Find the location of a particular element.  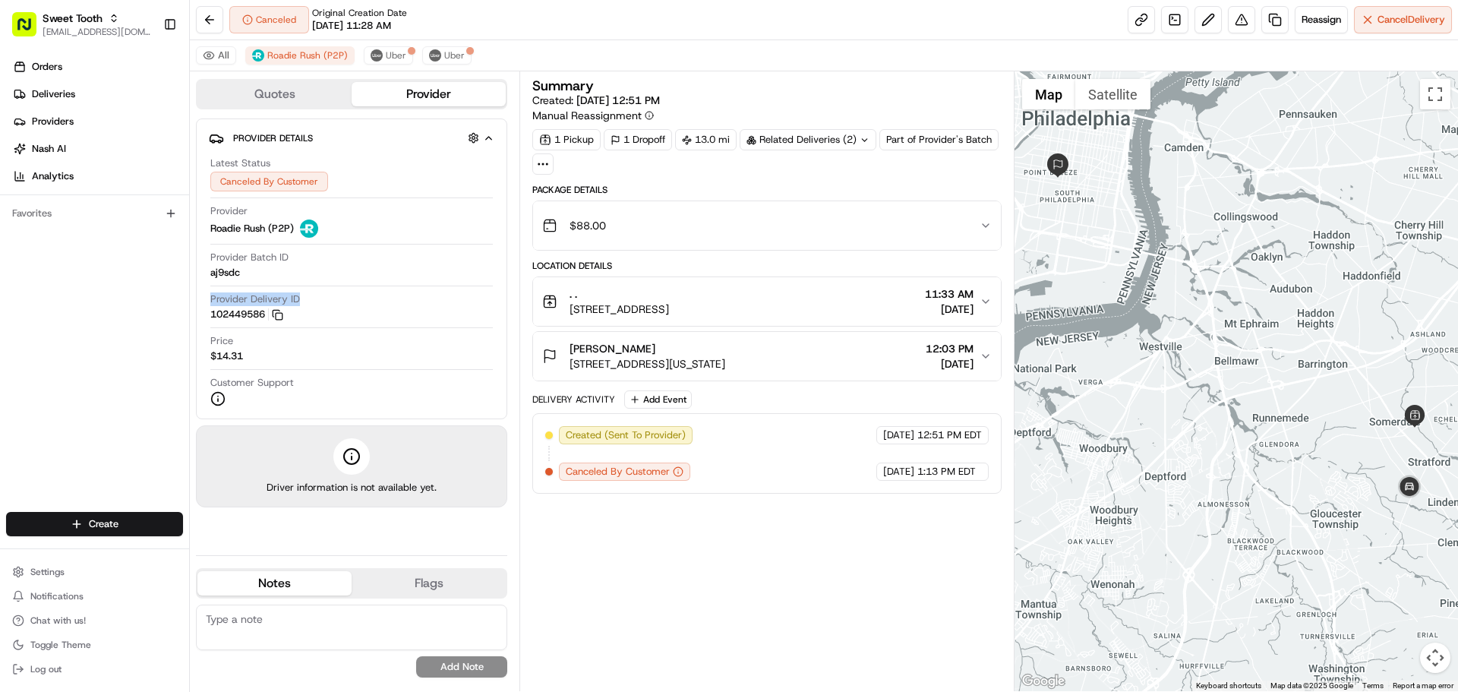

div: 13.0 mi is located at coordinates (705, 140).